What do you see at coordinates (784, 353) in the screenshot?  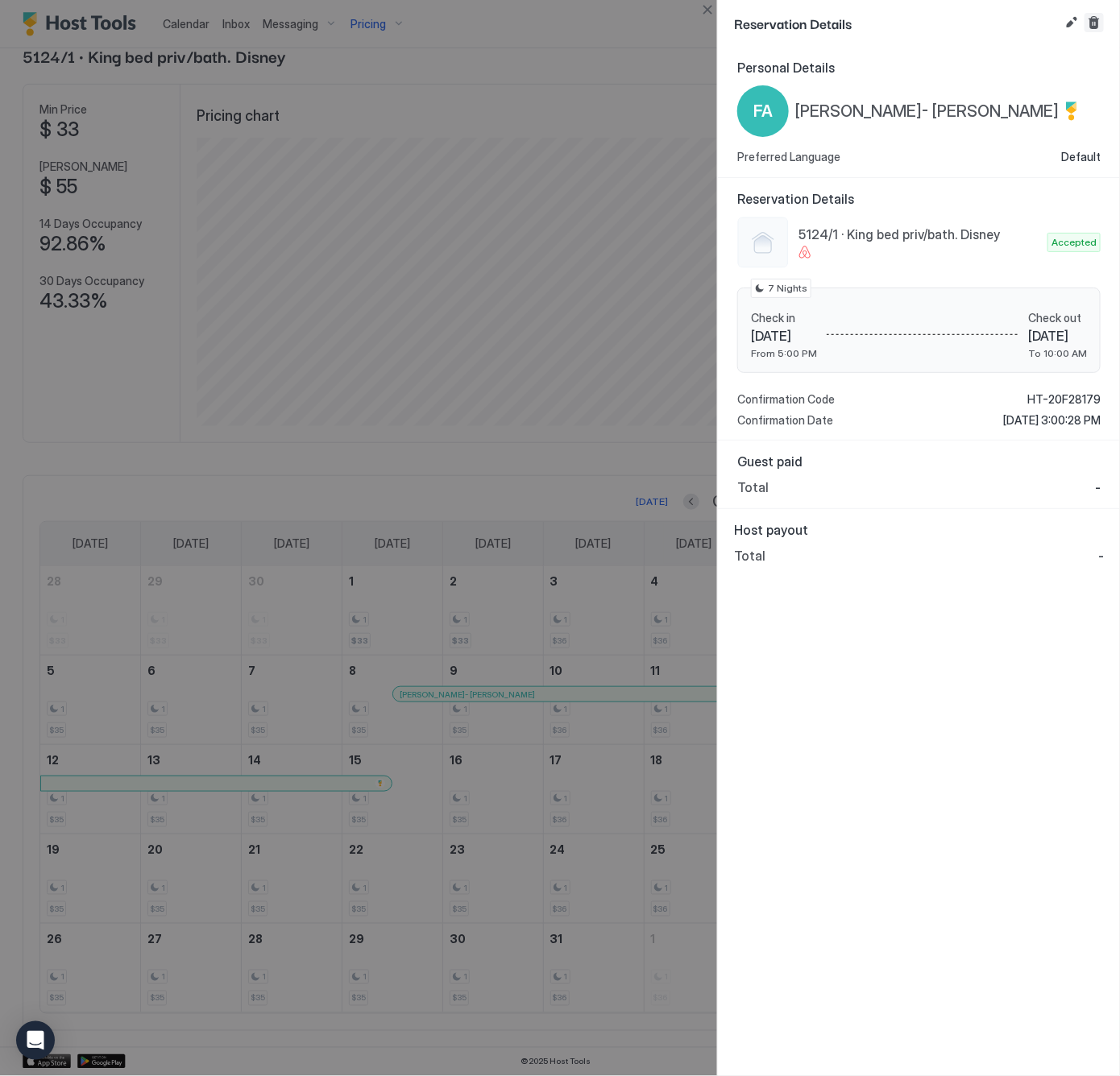 I see `span: From 5:00 PM` at bounding box center [784, 353].